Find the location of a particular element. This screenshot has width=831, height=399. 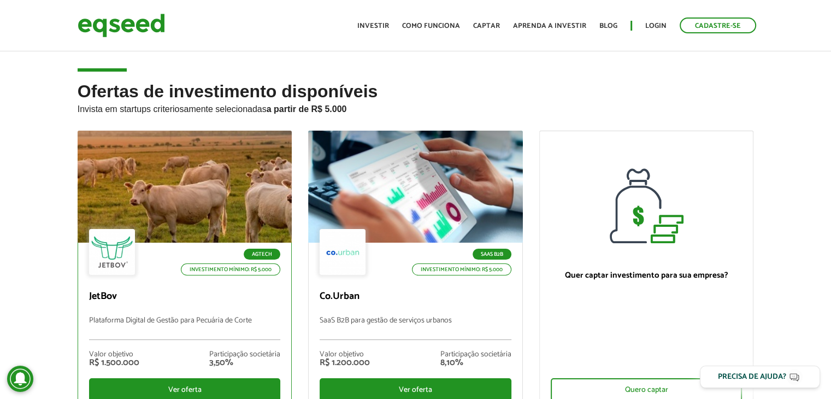

p: Quer captar investimento para sua empresa? is located at coordinates (646, 275).